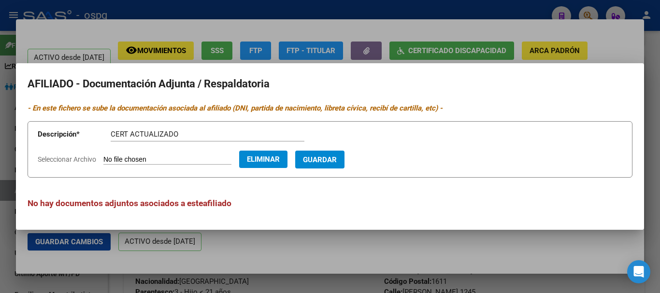 The image size is (660, 293). I want to click on button: Guardar, so click(320, 160).